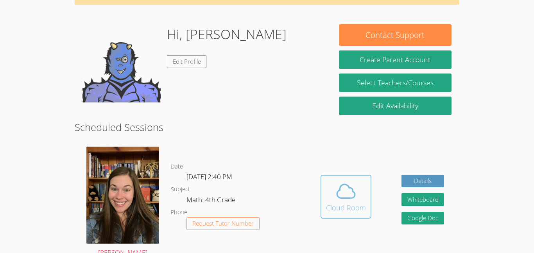 This screenshot has width=534, height=253. What do you see at coordinates (223, 223) in the screenshot?
I see `button: Request Tutor Number` at bounding box center [223, 223].